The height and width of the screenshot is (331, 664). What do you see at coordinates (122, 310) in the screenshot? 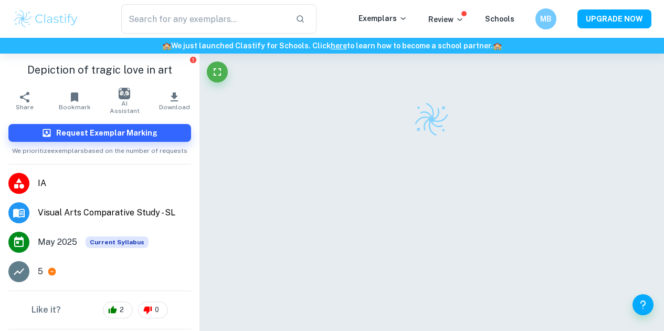
I see `span: 2` at bounding box center [122, 310].